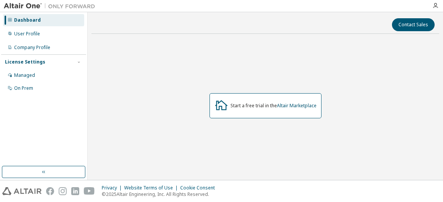 The width and height of the screenshot is (443, 202). Describe the element at coordinates (414, 25) in the screenshot. I see `button: Contact Sales` at that location.